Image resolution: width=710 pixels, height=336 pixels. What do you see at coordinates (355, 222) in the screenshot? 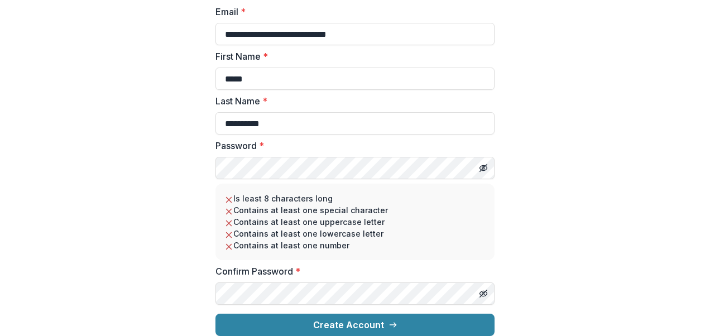
I see `li: Contains at least one uppercase letter` at bounding box center [355, 222].